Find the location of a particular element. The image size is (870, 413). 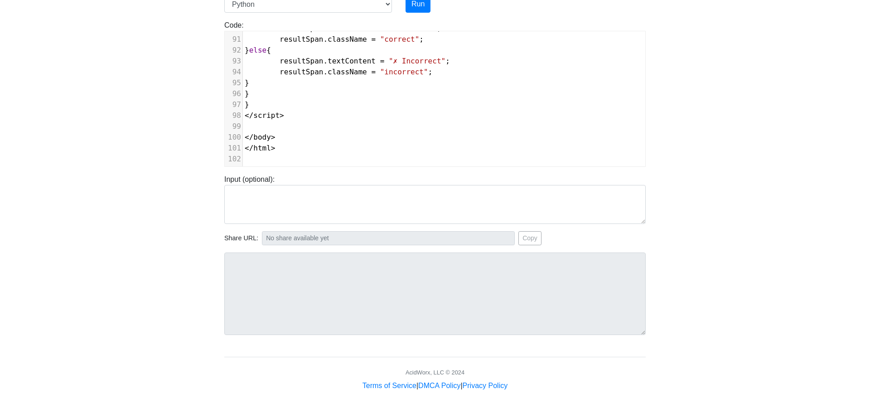

div: 100 is located at coordinates (233, 137).